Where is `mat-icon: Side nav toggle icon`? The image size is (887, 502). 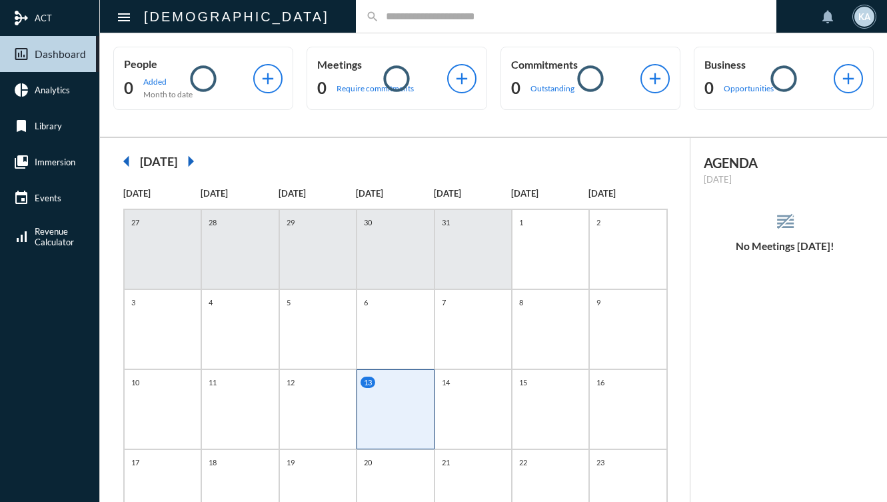
mat-icon: Side nav toggle icon is located at coordinates (124, 17).